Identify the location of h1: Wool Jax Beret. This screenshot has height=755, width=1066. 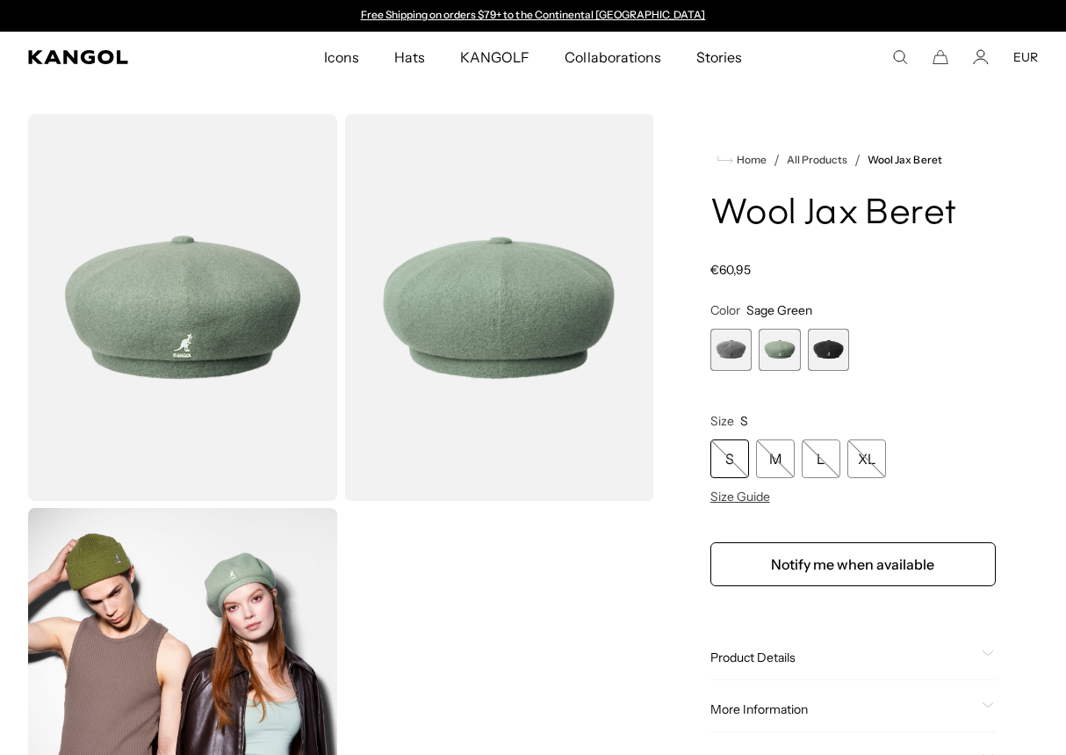
(853, 214).